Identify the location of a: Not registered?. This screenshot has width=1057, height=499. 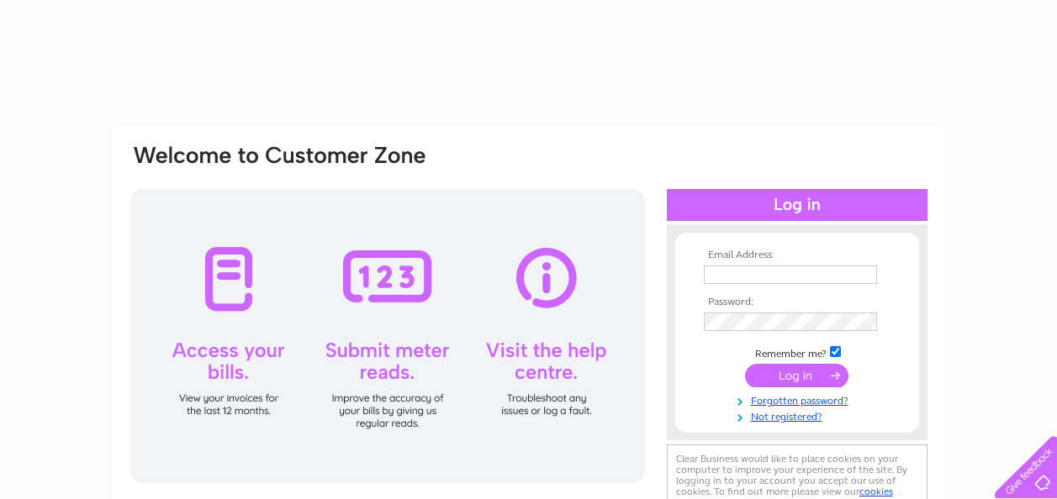
(799, 415).